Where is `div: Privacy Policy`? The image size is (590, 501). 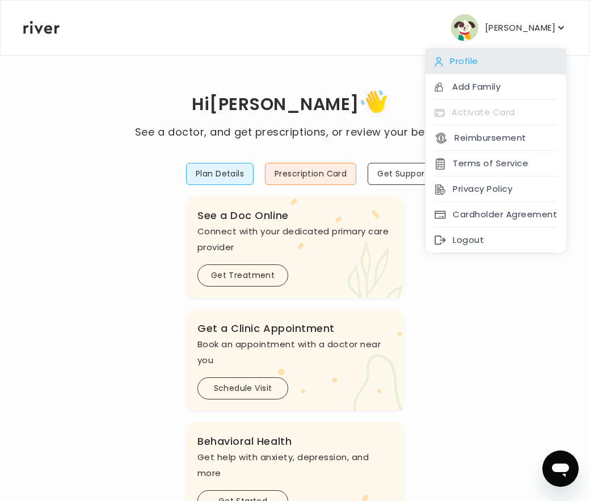 div: Privacy Policy is located at coordinates (496, 189).